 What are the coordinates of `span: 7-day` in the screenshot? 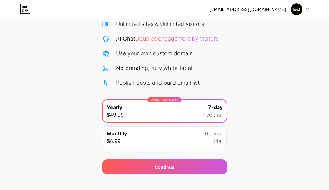 It's located at (215, 107).